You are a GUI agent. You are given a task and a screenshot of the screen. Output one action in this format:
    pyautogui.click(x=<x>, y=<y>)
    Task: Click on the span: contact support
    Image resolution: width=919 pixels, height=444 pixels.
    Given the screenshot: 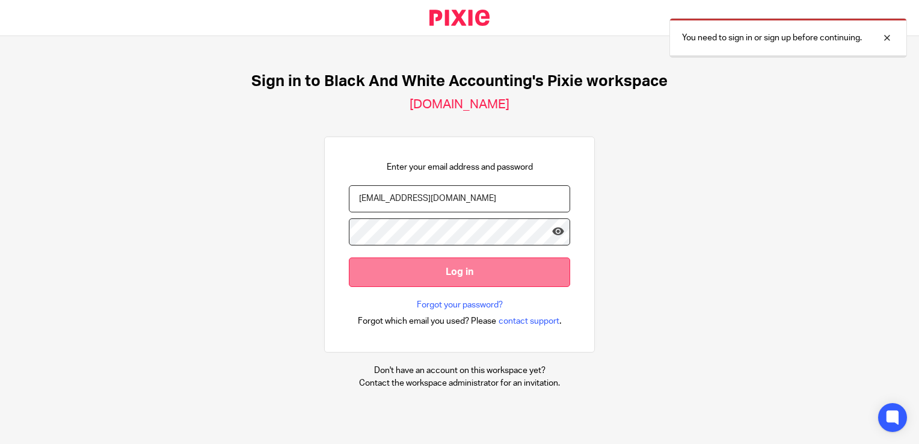 What is the action you would take?
    pyautogui.click(x=528, y=321)
    